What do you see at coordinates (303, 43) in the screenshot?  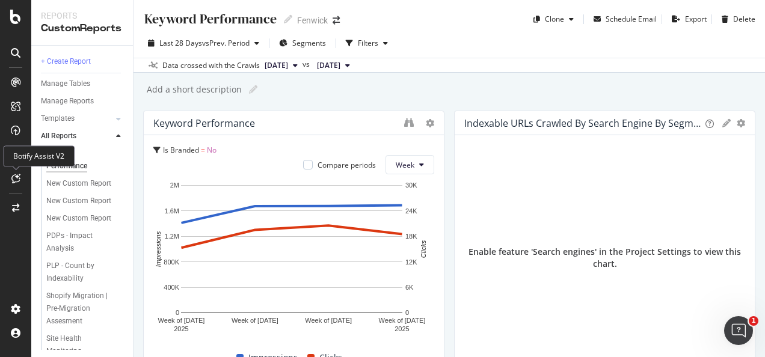 I see `button: Segments` at bounding box center [303, 43].